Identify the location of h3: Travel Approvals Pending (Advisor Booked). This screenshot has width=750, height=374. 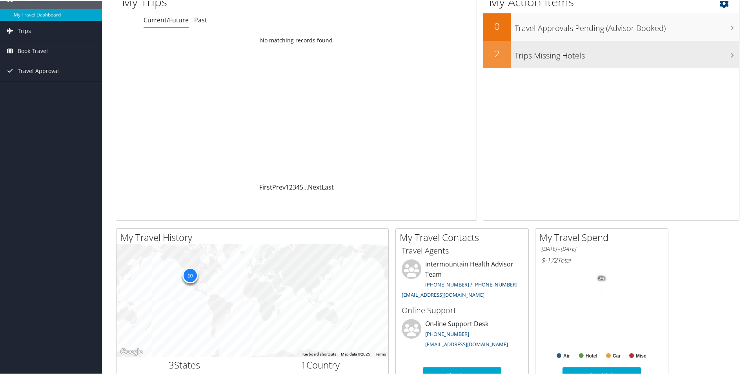
(627, 25).